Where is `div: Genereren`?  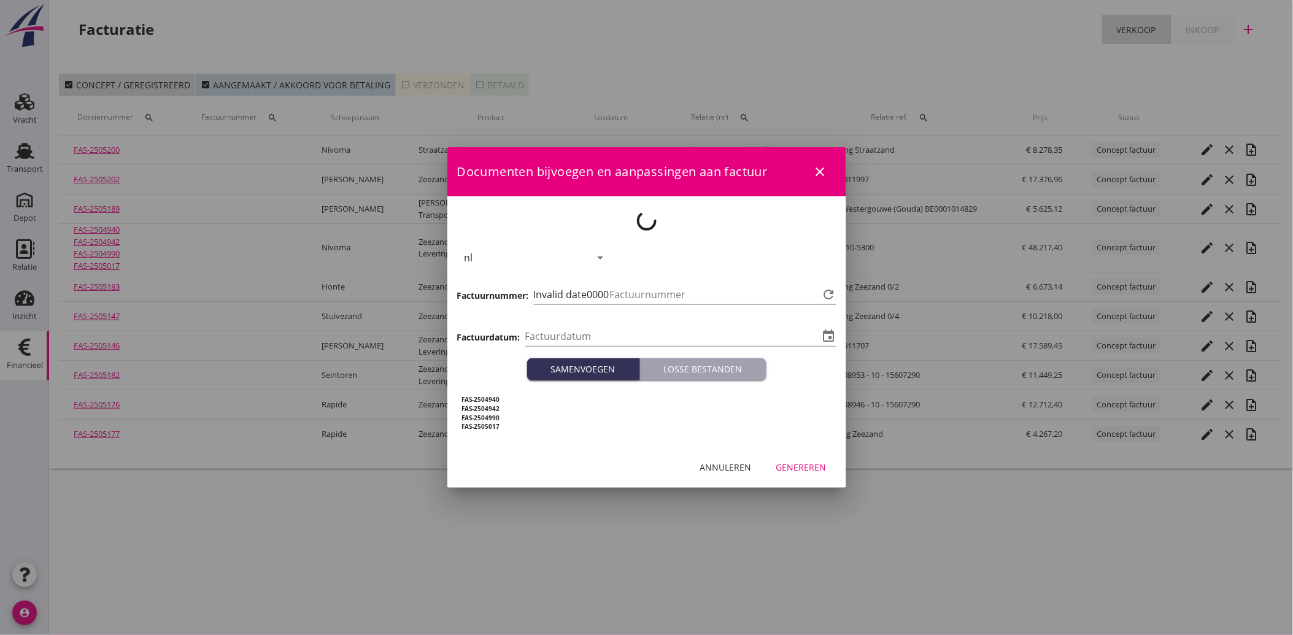
div: Genereren is located at coordinates (802, 467).